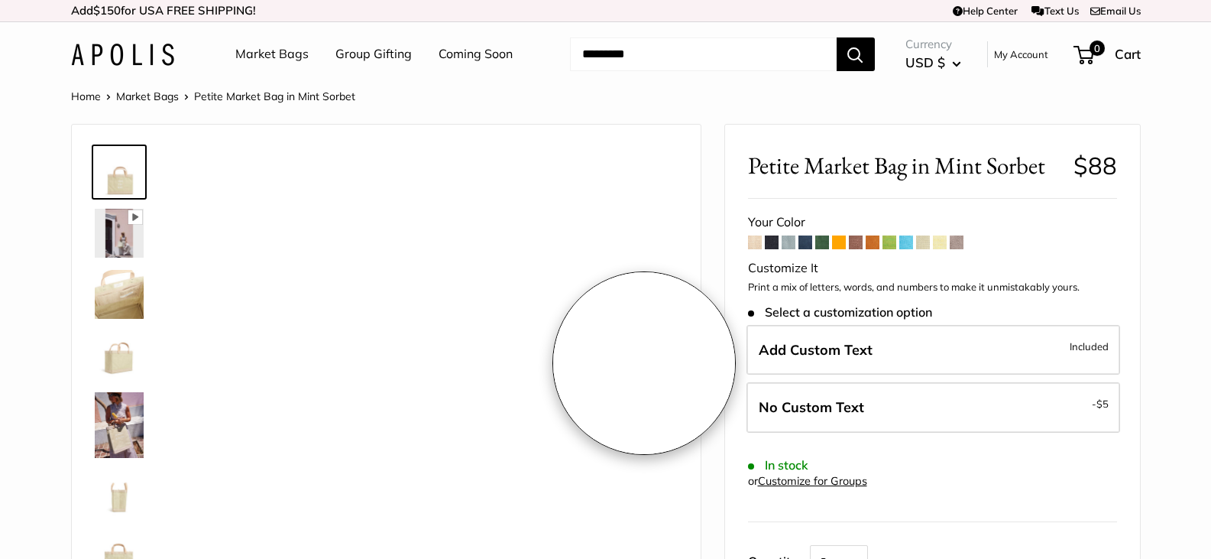 The height and width of the screenshot is (559, 1211). I want to click on span: 0, so click(1096, 48).